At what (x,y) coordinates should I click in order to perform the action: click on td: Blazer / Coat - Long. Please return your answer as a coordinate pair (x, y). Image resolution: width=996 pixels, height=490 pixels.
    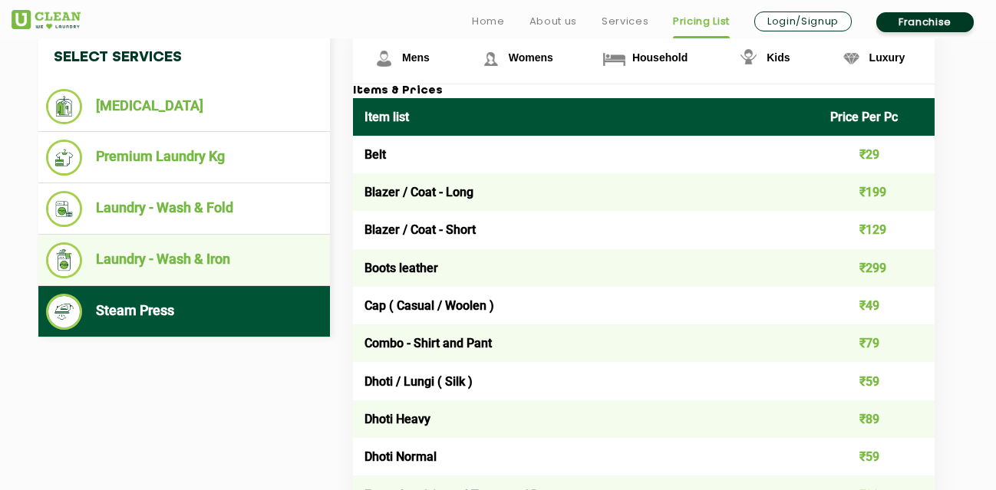
    Looking at the image, I should click on (585, 192).